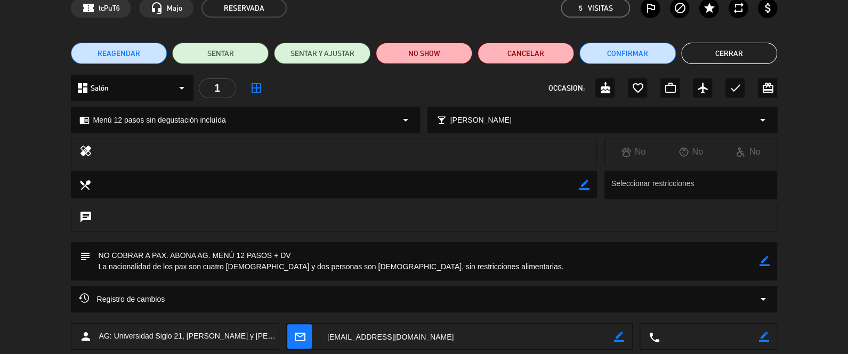  I want to click on i: local_phone, so click(654, 337).